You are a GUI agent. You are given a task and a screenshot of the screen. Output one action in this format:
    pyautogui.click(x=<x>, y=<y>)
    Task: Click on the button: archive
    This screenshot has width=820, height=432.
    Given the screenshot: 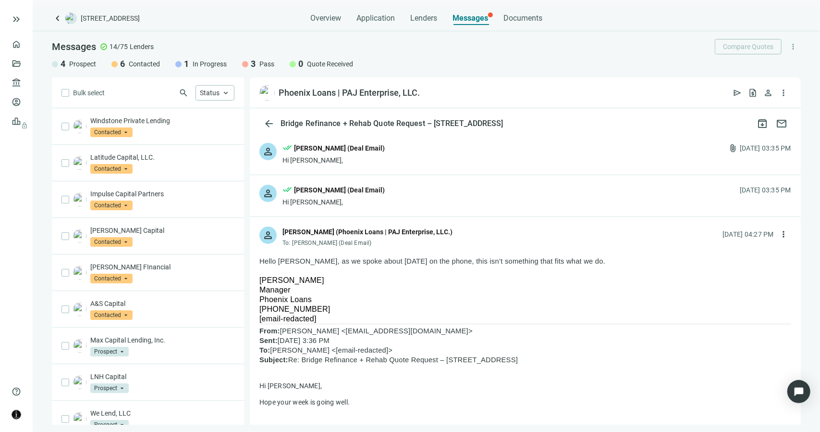 What is the action you would take?
    pyautogui.click(x=763, y=124)
    